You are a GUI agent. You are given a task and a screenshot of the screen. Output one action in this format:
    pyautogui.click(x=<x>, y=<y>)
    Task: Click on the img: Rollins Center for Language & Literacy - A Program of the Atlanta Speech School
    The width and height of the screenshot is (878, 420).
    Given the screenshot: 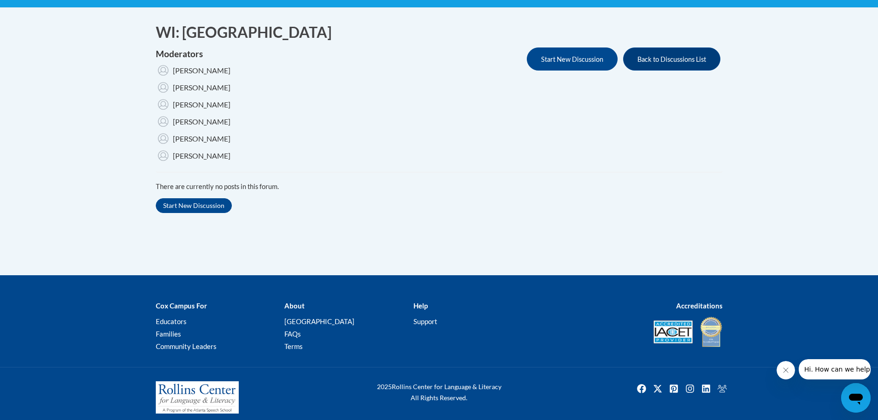 What is the action you would take?
    pyautogui.click(x=197, y=397)
    